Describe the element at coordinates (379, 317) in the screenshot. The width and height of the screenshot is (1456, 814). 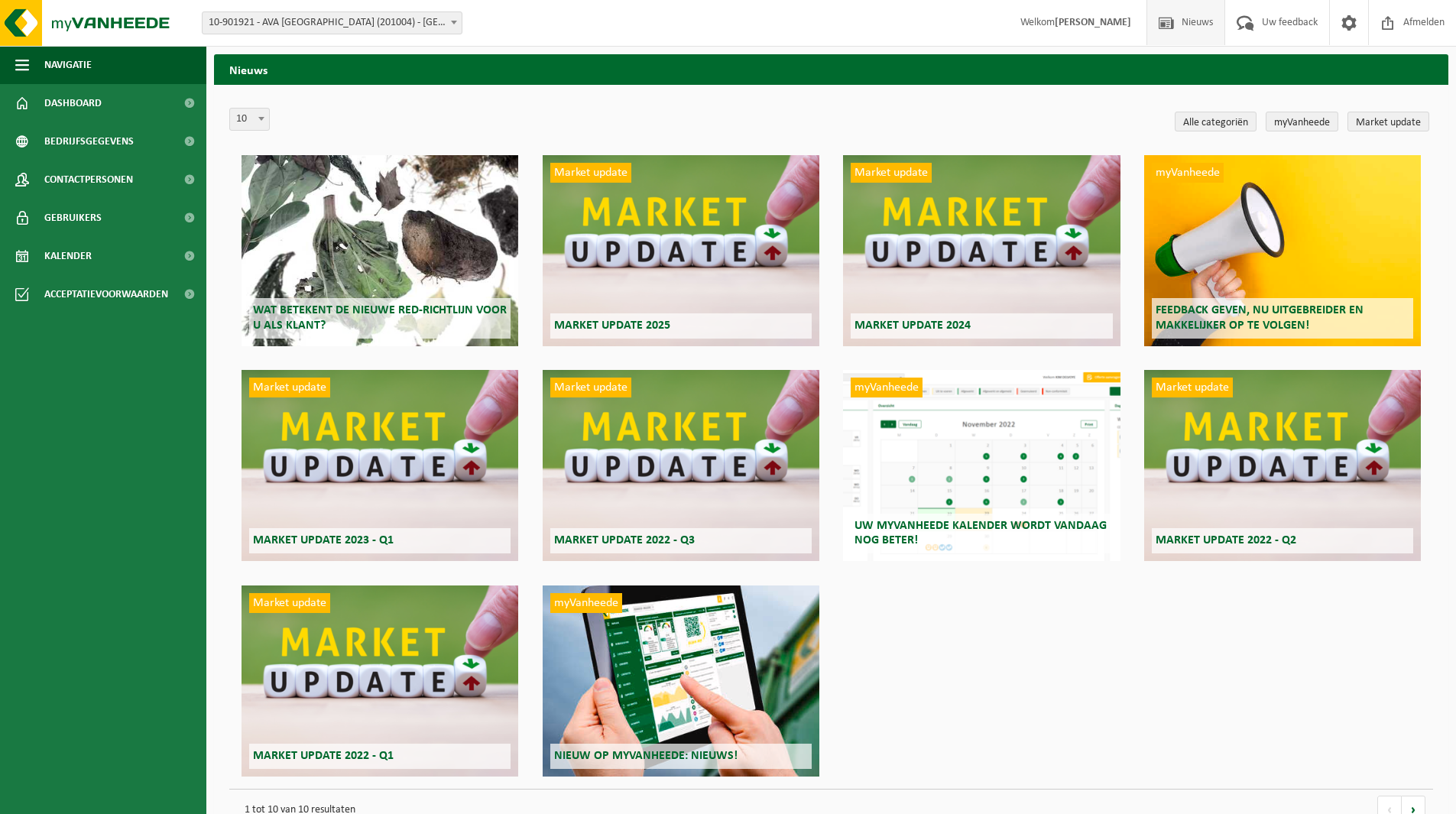
I see `span: Wat betekent de nieuwe RED-richtlijn voor u als klant?` at that location.